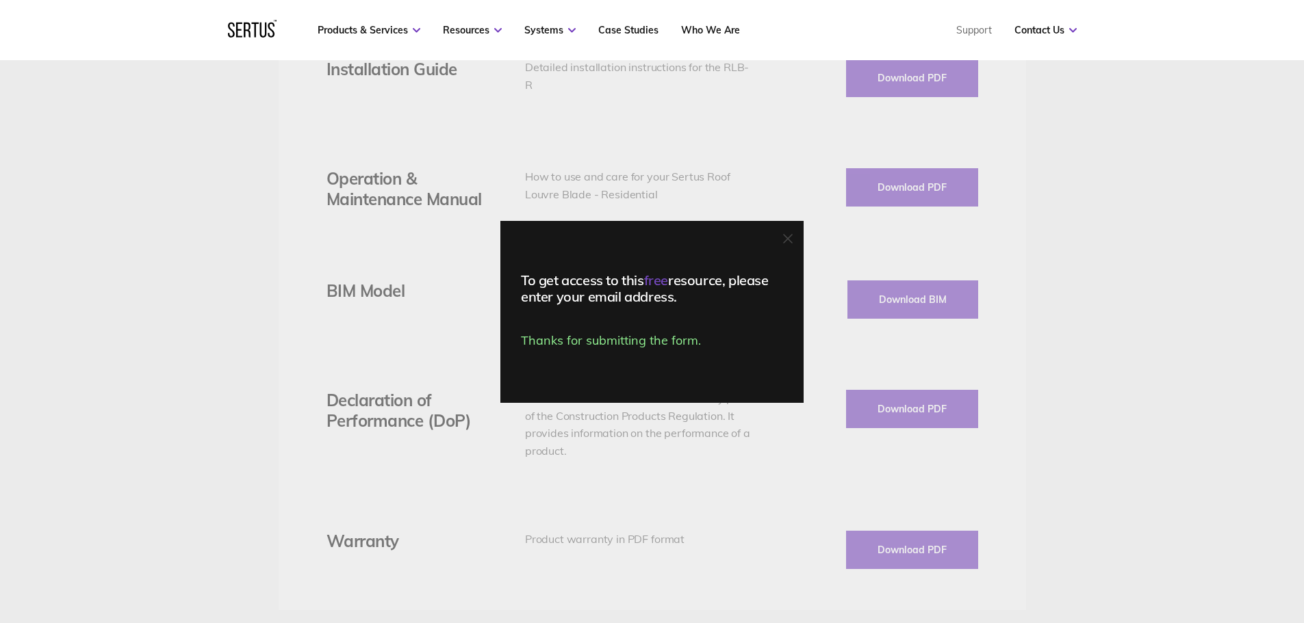 Image resolution: width=1304 pixels, height=623 pixels. Describe the element at coordinates (1045, 30) in the screenshot. I see `a: Contact Us` at that location.